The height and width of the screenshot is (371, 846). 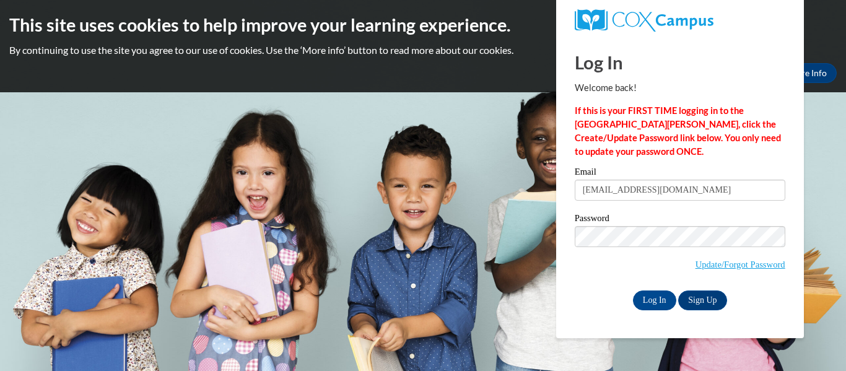 I want to click on label: Email, so click(x=680, y=174).